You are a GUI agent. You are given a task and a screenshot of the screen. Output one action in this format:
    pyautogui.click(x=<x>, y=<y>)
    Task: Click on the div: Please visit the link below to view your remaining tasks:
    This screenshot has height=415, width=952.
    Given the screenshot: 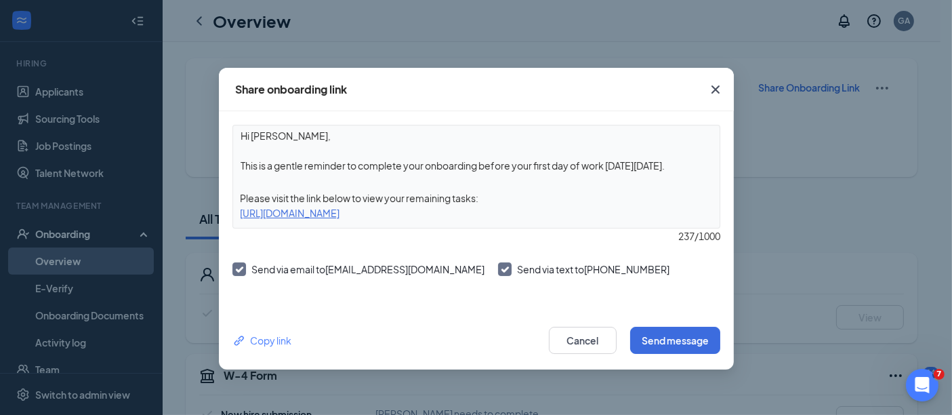 What is the action you would take?
    pyautogui.click(x=476, y=198)
    